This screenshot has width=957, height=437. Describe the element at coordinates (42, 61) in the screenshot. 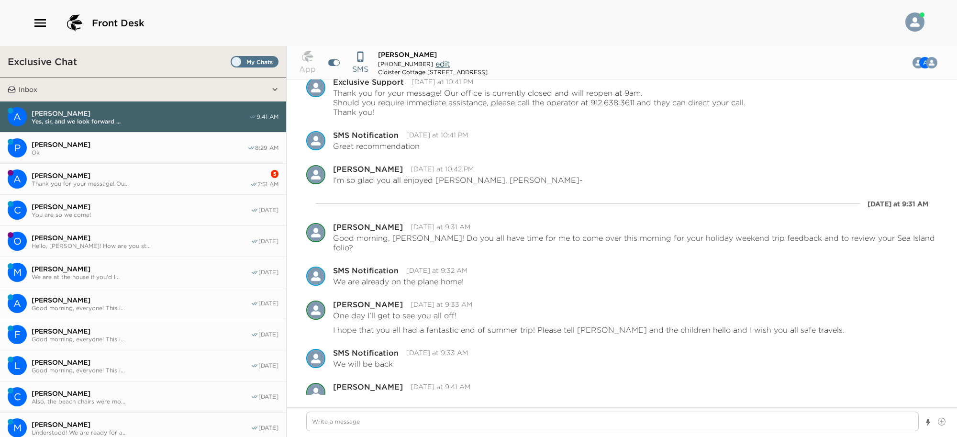

I see `h3: Exclusive Chat` at that location.